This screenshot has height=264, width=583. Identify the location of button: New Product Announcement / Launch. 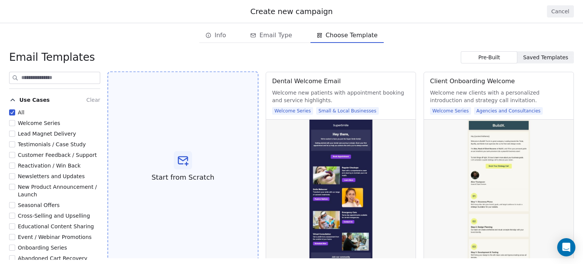
(12, 187).